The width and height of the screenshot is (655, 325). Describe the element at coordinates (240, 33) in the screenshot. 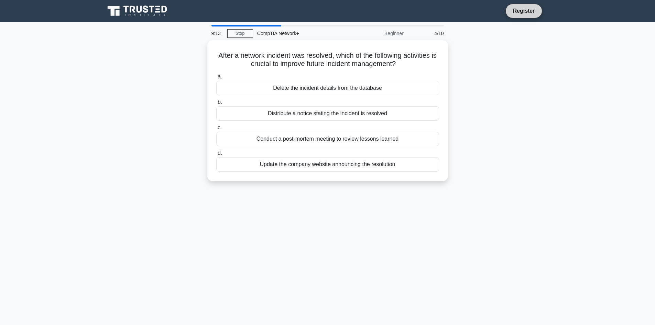

I see `a: Stop` at that location.